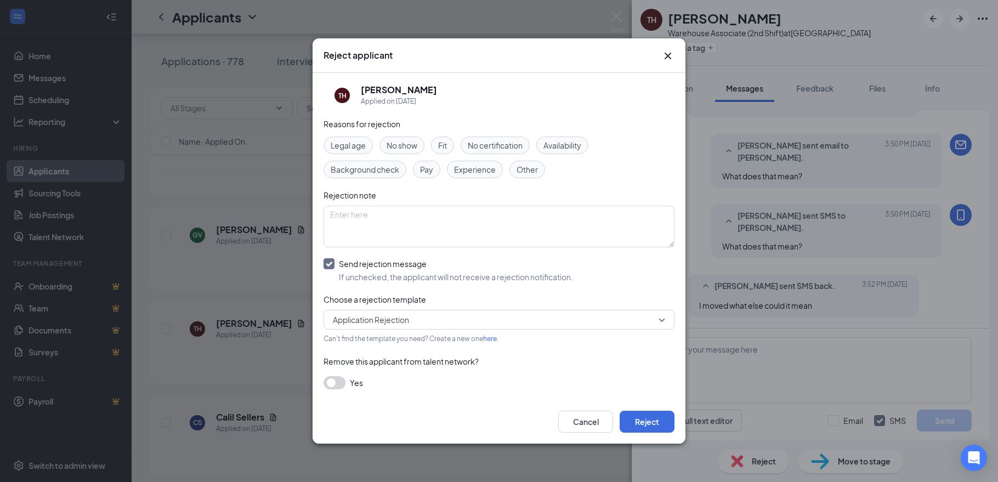 This screenshot has width=998, height=482. Describe the element at coordinates (585, 422) in the screenshot. I see `button: Cancel` at that location.